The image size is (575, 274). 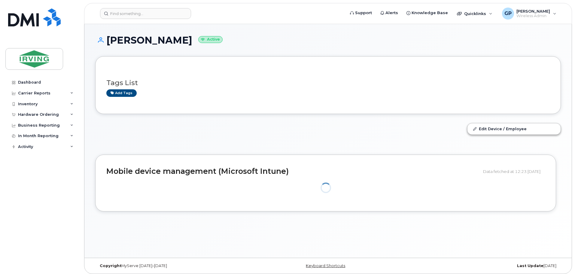 What do you see at coordinates (210, 39) in the screenshot?
I see `small: Active` at bounding box center [210, 39].